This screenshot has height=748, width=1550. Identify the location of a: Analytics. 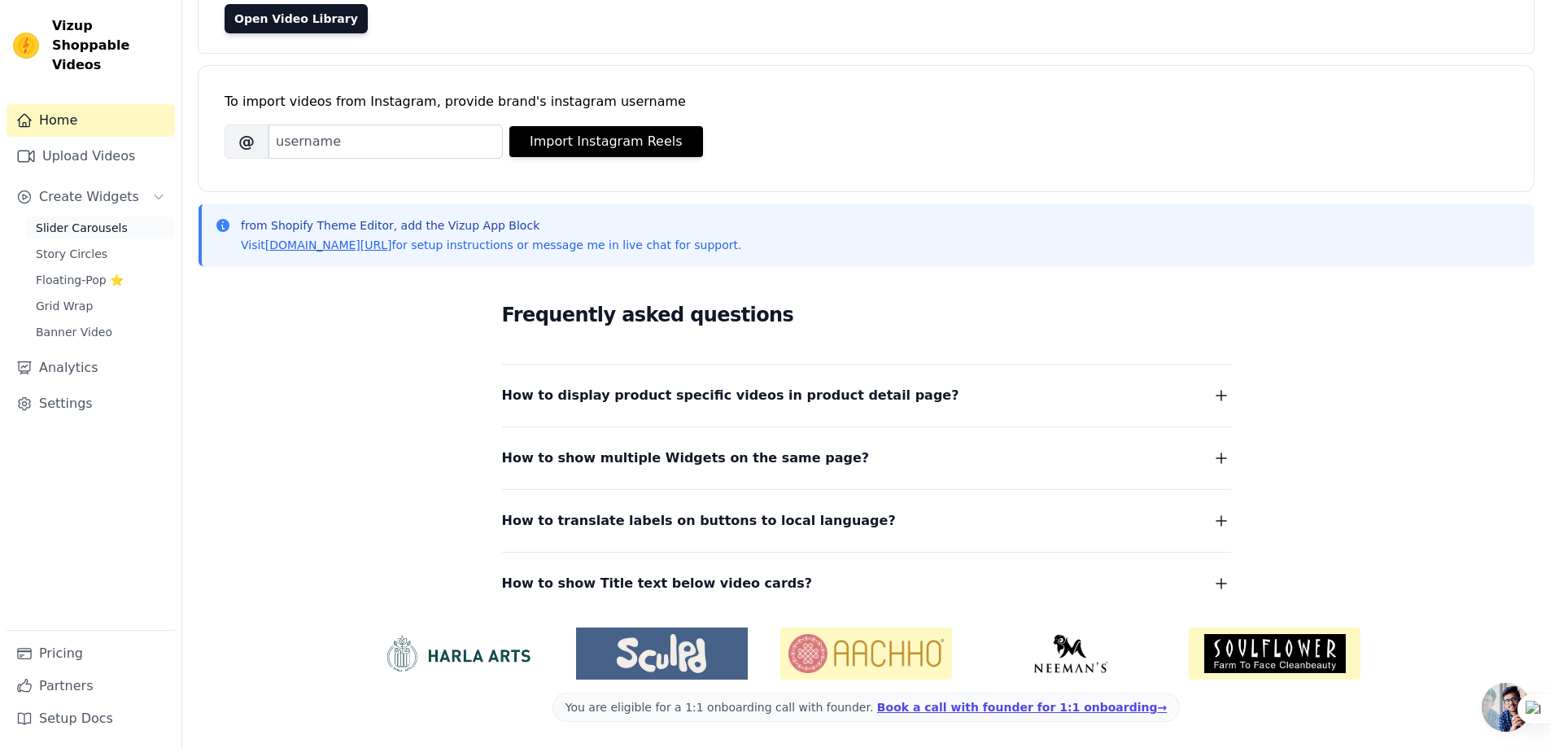
(90, 368).